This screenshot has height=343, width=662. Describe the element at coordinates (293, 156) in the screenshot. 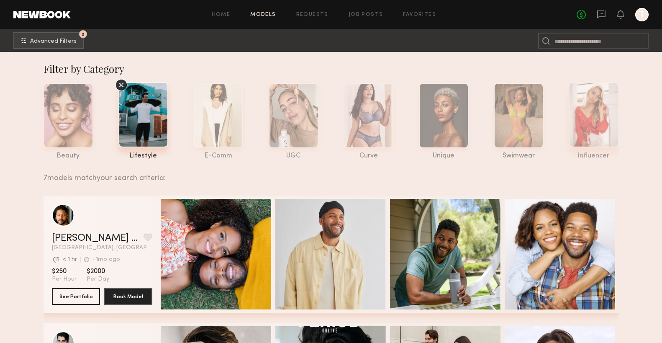

I see `div: UGC` at that location.